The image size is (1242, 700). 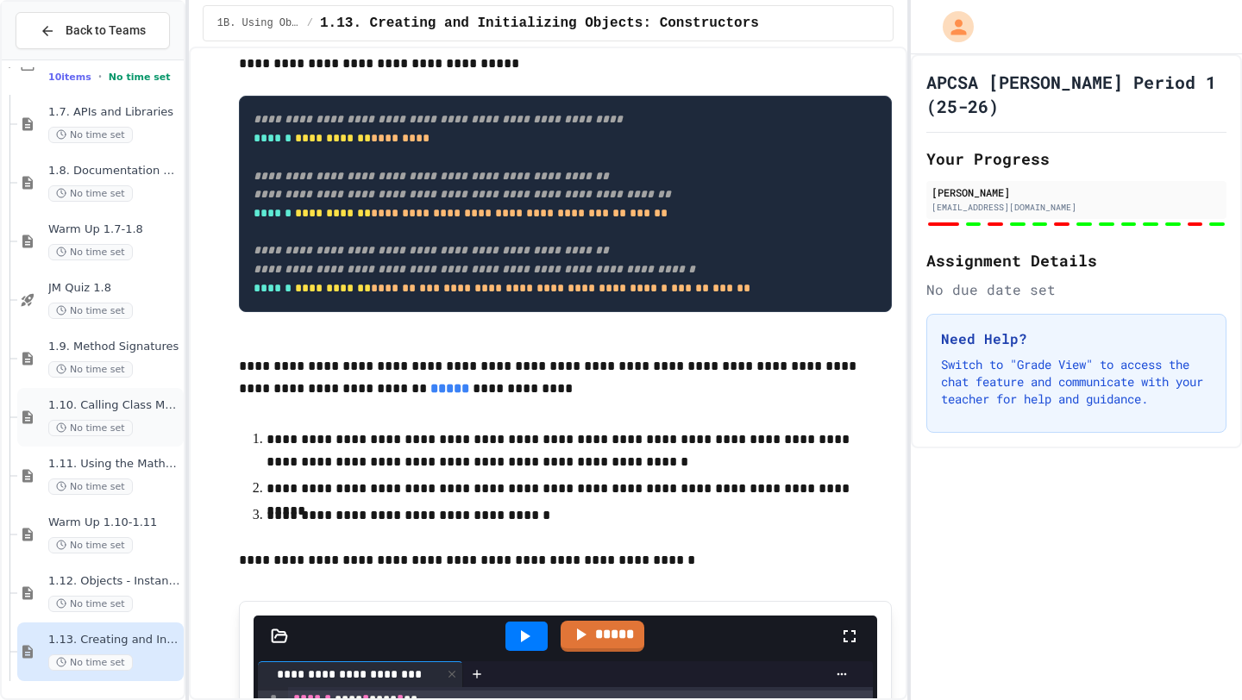 I want to click on div: No due date set, so click(x=1076, y=290).